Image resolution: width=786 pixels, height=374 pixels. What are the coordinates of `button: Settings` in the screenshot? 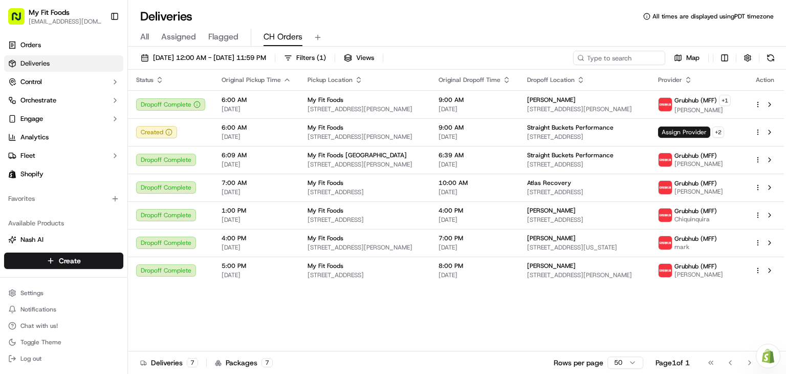 It's located at (63, 293).